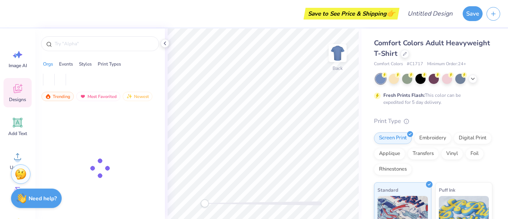 This screenshot has width=508, height=219. What do you see at coordinates (472, 14) in the screenshot?
I see `button: Save` at bounding box center [472, 14].